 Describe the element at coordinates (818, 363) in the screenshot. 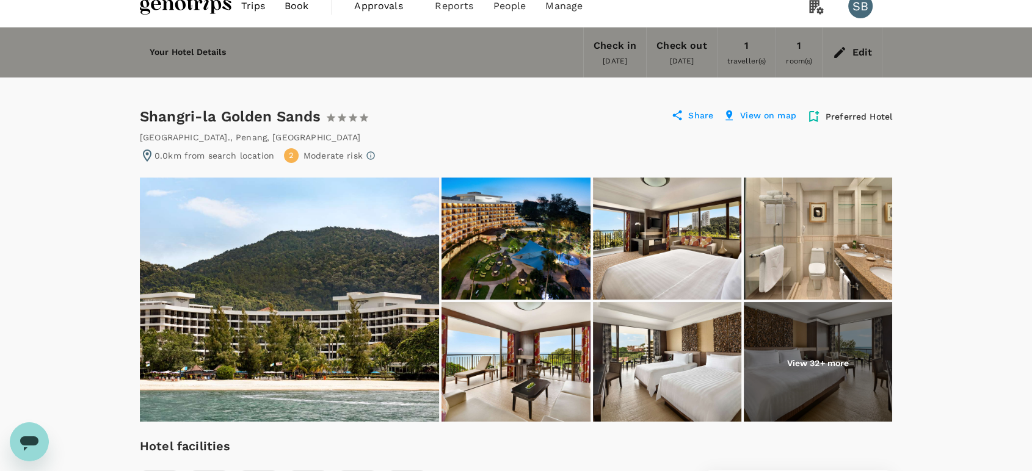

I see `img: Golden Sands Resort Penang Executive Sea View King` at that location.